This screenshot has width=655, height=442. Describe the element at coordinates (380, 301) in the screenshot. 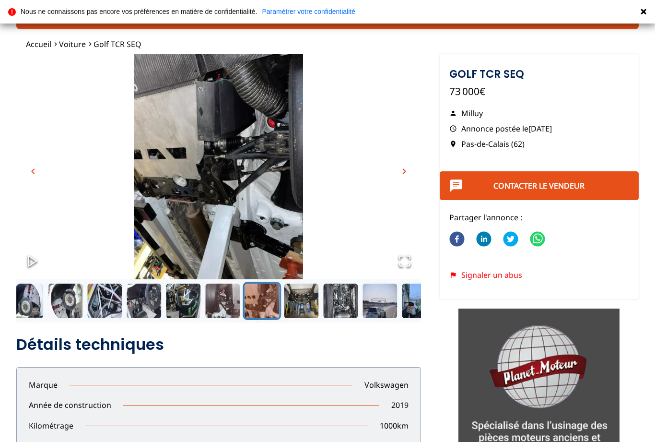

I see `button: Go to Slide 17` at that location.